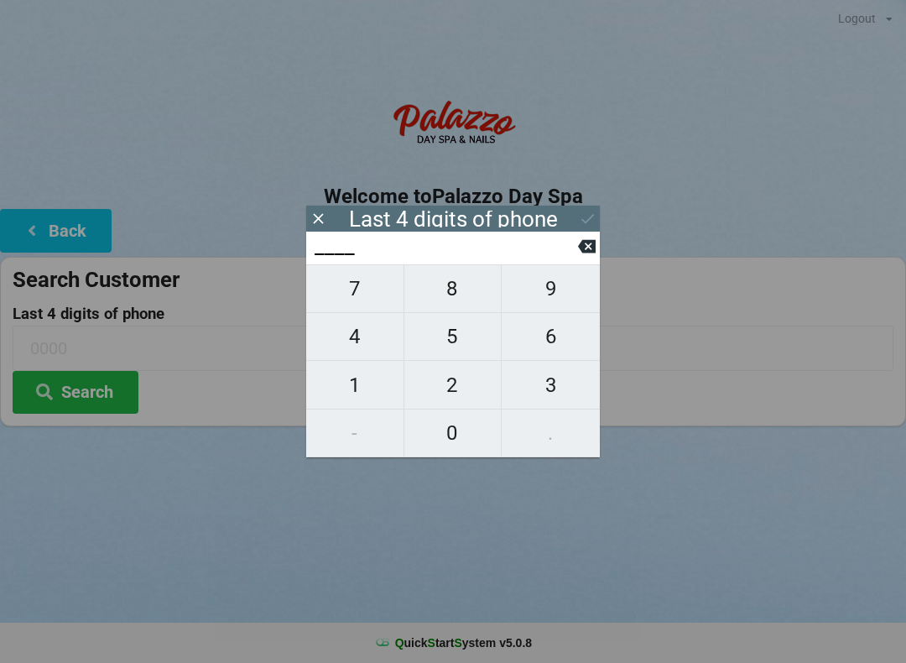 This screenshot has height=663, width=906. What do you see at coordinates (453, 336) in the screenshot?
I see `span: 5` at bounding box center [453, 336].